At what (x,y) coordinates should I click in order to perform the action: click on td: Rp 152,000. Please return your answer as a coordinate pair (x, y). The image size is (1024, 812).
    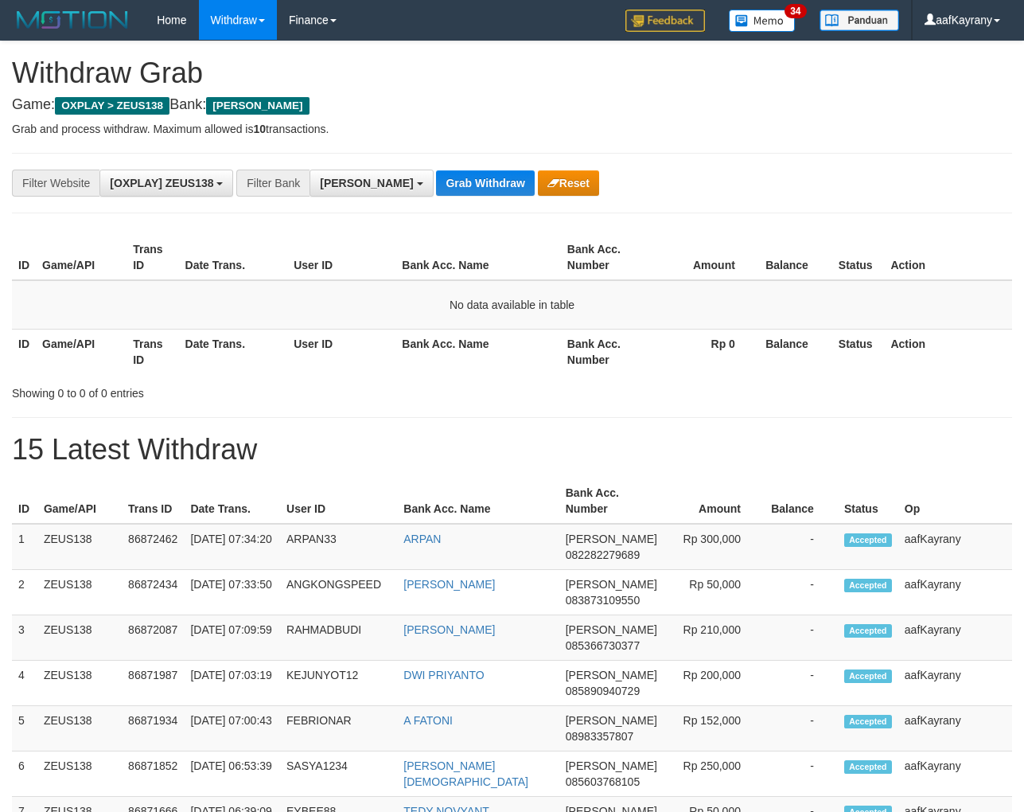
    Looking at the image, I should click on (714, 728).